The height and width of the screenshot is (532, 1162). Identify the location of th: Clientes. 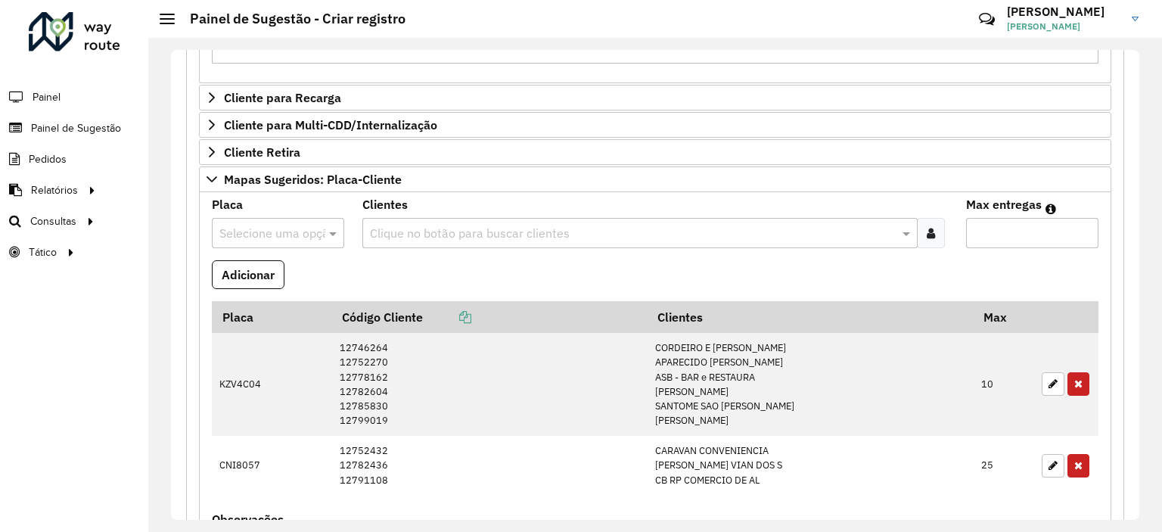
(810, 317).